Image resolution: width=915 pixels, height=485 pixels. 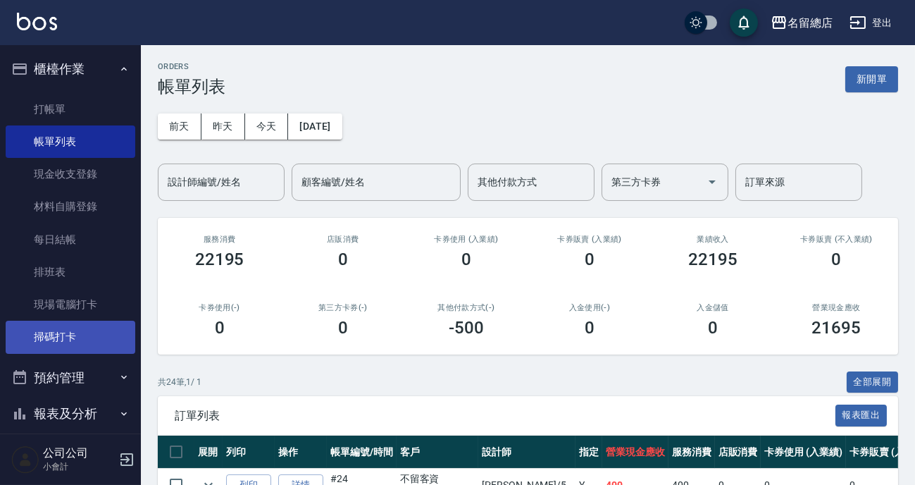 I want to click on button: 報表及分析, so click(x=70, y=413).